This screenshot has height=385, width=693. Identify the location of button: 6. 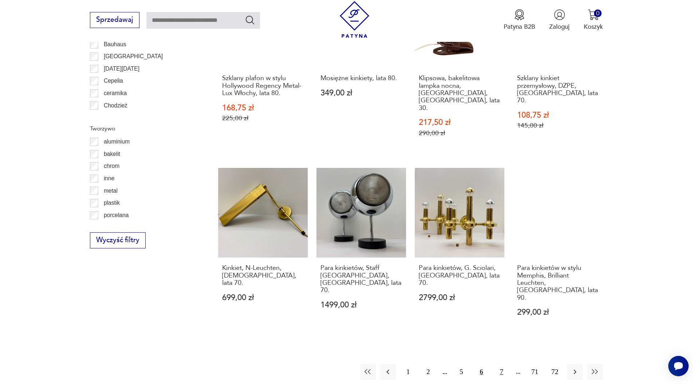
(481, 371).